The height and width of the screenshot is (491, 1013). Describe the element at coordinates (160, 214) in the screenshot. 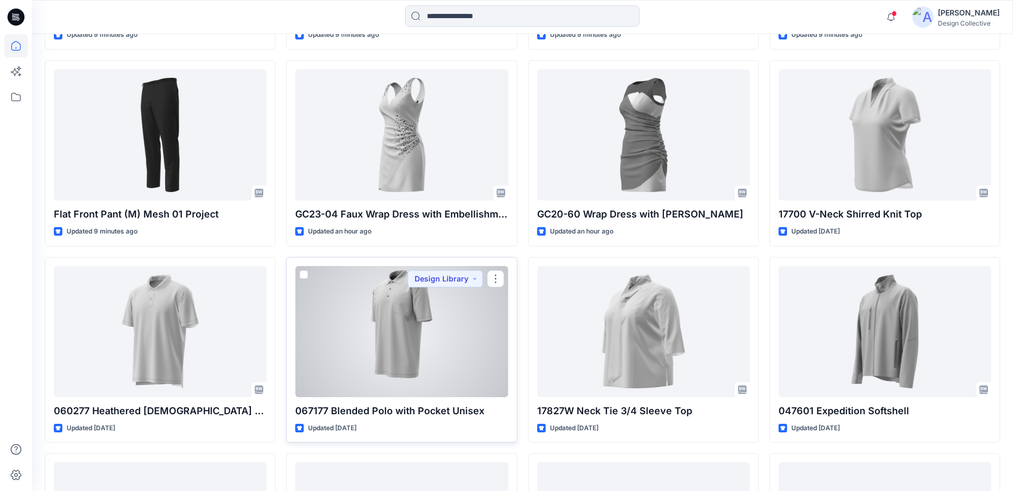

I see `p: Flat Front Pant (M) Mesh 01 Project` at that location.